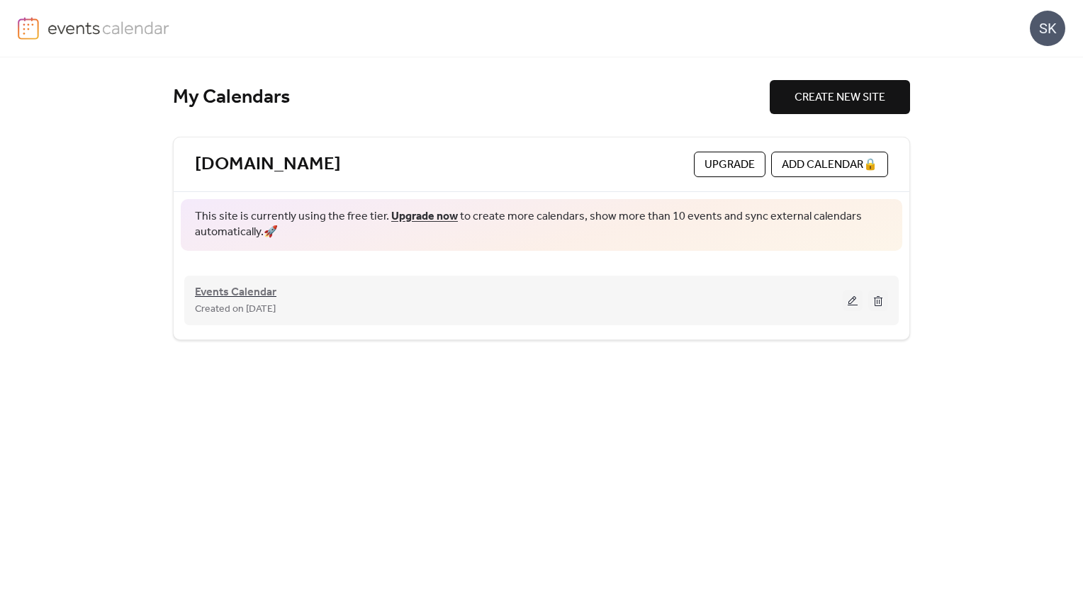 Image resolution: width=1083 pixels, height=615 pixels. I want to click on span: This site is currently using the free tier. to create more calendars, show more than 10 events an..., so click(541, 225).